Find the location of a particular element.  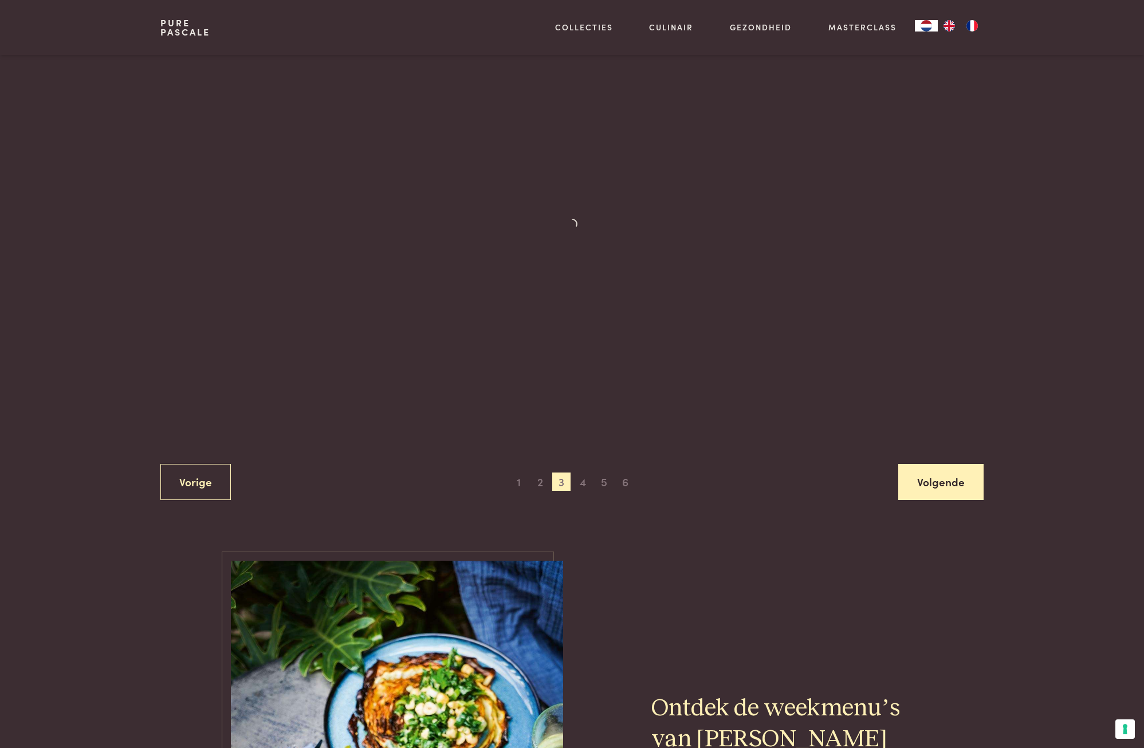

a: PurePascale is located at coordinates (185, 28).